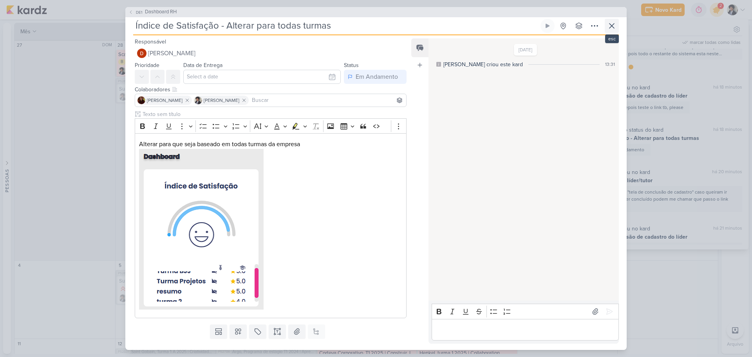 This screenshot has width=752, height=357. Describe the element at coordinates (271, 89) in the screenshot. I see `div: Colaboradores` at that location.